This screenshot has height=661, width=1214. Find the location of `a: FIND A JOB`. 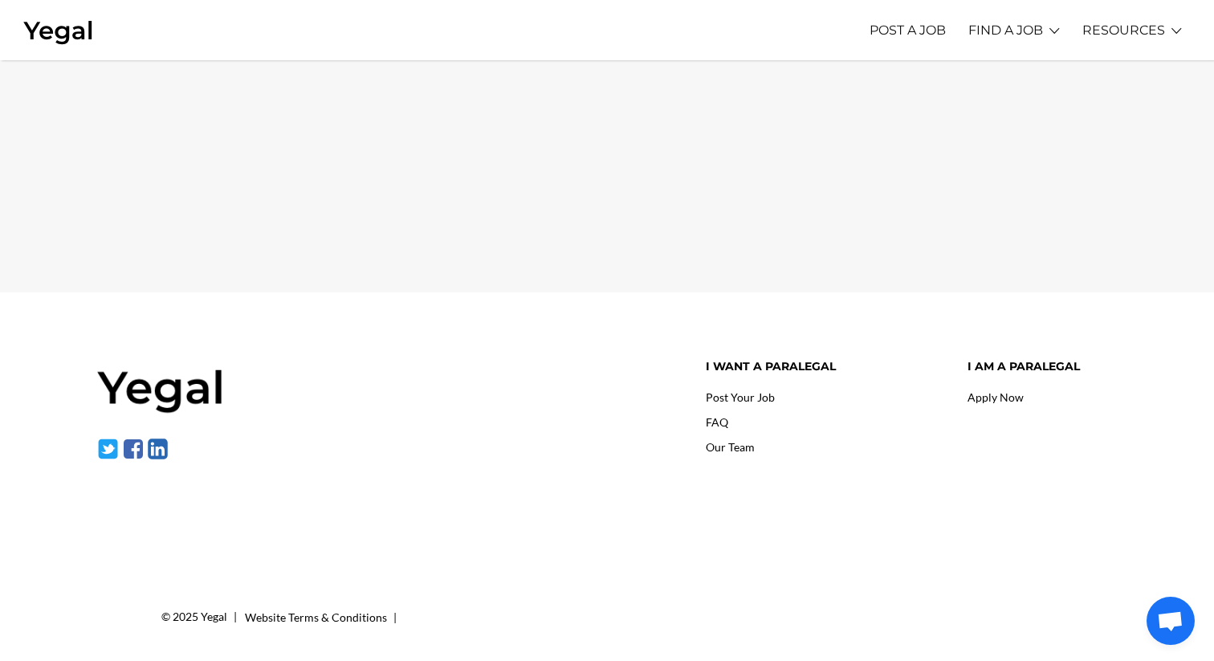

a: FIND A JOB is located at coordinates (1005, 30).